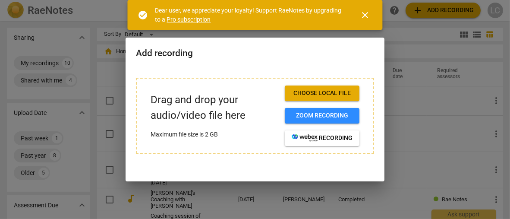 The height and width of the screenshot is (219, 510). What do you see at coordinates (322, 138) in the screenshot?
I see `span: recording` at bounding box center [322, 138].